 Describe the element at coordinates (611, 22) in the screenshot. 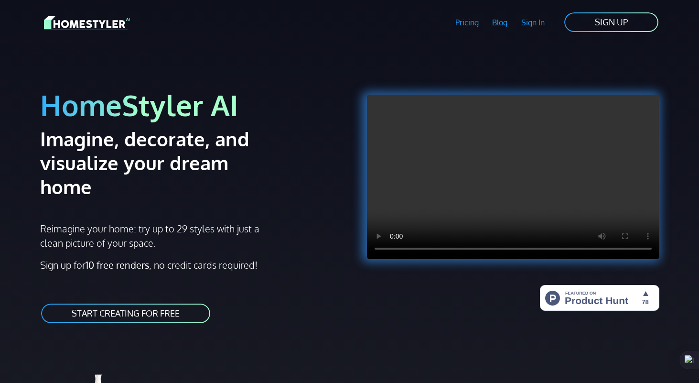

I see `a: SIGN UP` at that location.